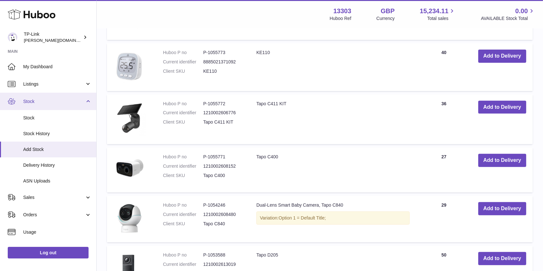 The width and height of the screenshot is (543, 271). What do you see at coordinates (333, 67) in the screenshot?
I see `td: KE110` at bounding box center [333, 67].